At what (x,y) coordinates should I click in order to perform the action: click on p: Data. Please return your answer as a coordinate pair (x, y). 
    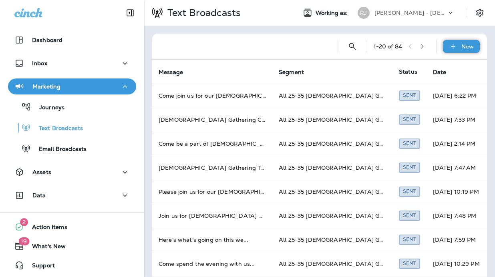
    Looking at the image, I should click on (39, 195).